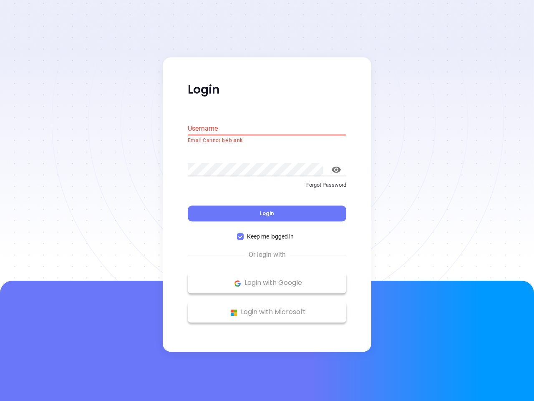 The width and height of the screenshot is (534, 401). I want to click on button: Microsoft Logo Login with Microsoft, so click(267, 312).